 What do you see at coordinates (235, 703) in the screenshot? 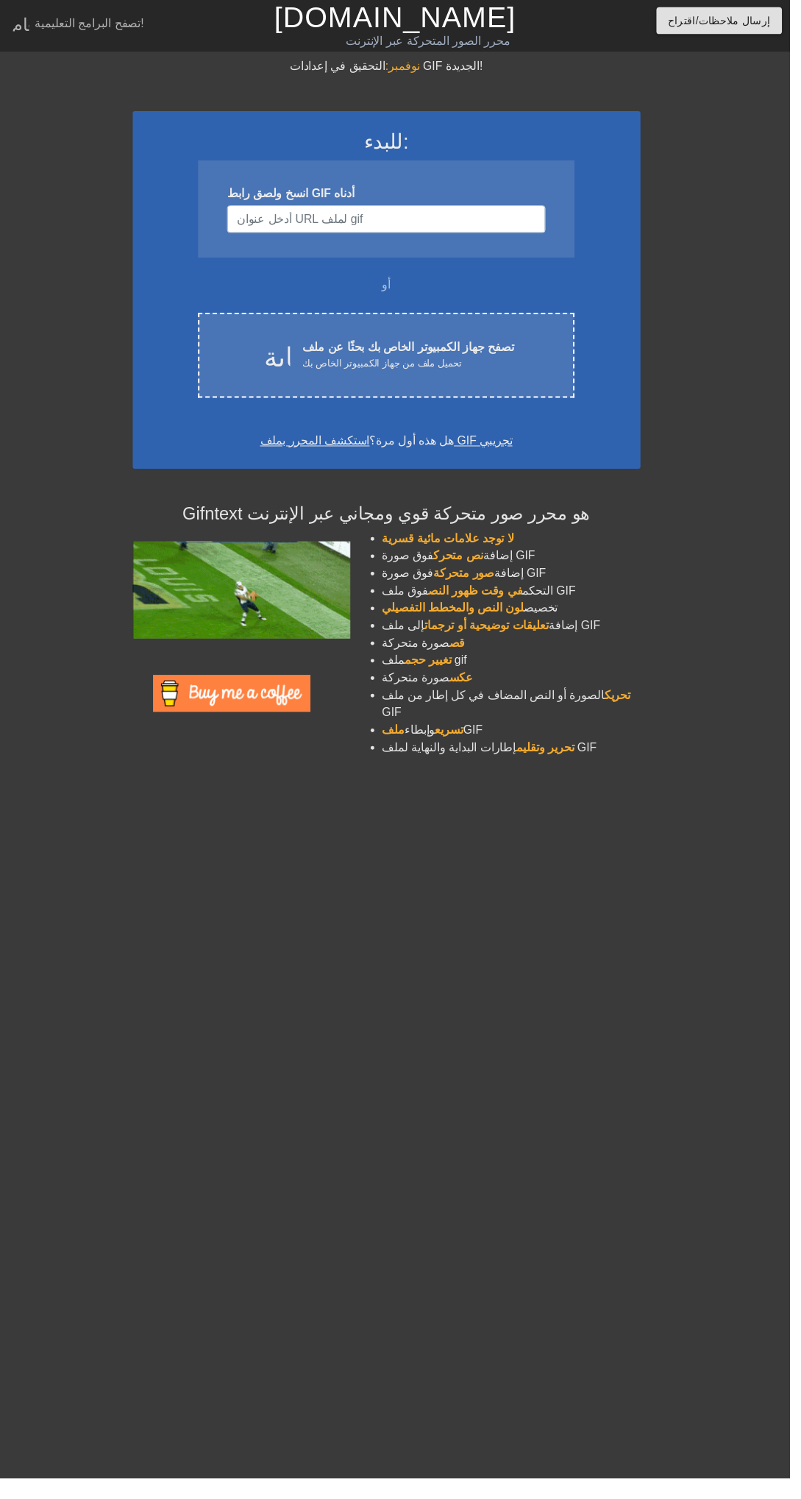
I see `img: اشتري لي قهوة` at bounding box center [235, 703].